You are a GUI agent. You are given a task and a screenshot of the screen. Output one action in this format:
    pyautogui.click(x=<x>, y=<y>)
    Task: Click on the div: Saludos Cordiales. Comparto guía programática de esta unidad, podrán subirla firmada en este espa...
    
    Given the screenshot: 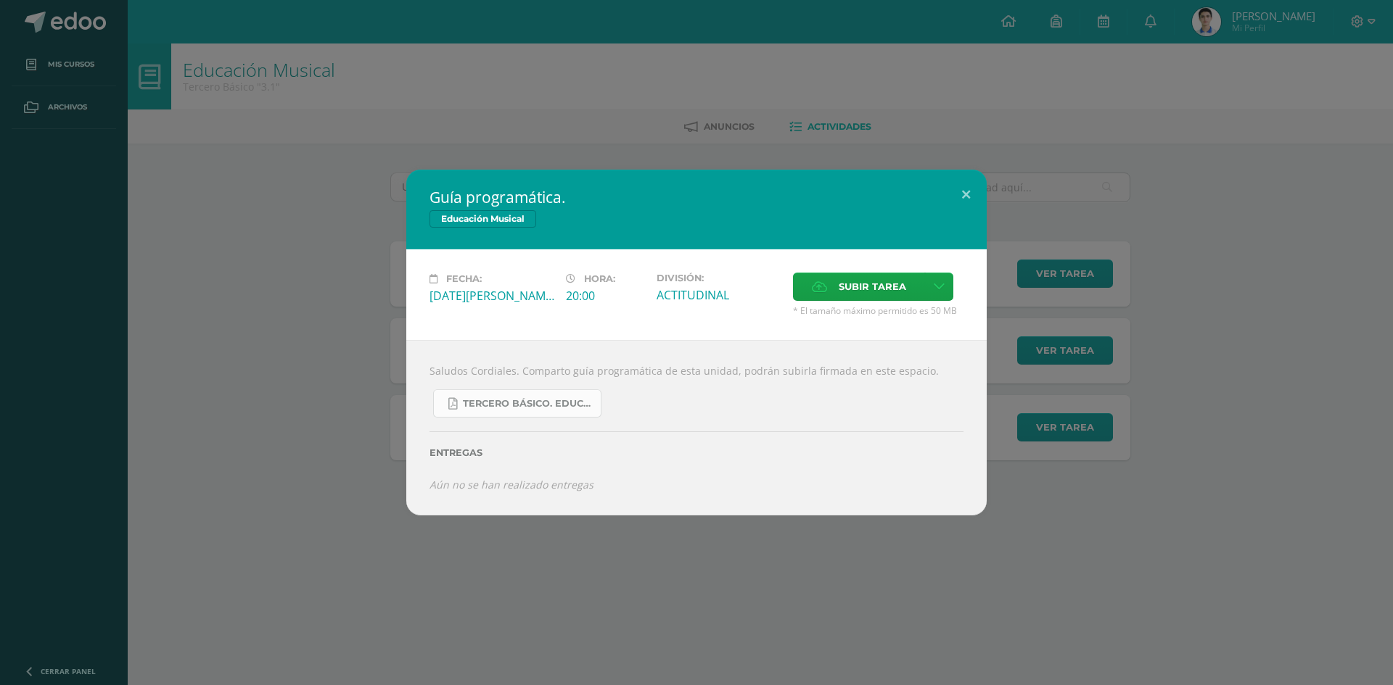 What is the action you would take?
    pyautogui.click(x=696, y=427)
    